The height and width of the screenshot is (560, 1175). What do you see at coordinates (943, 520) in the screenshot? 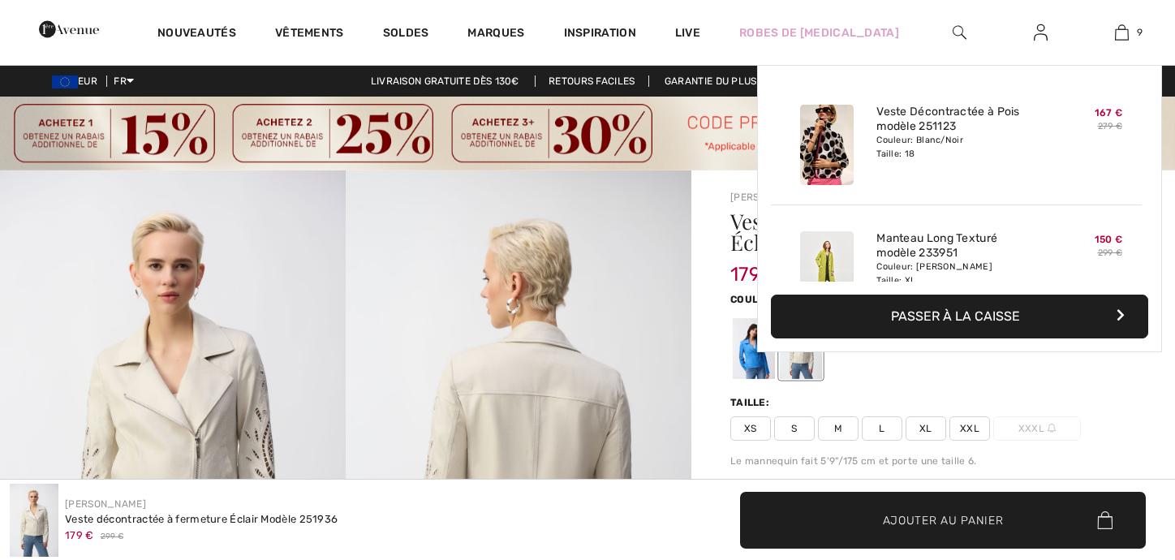
I see `button: Ajouter au panier` at bounding box center [943, 520].